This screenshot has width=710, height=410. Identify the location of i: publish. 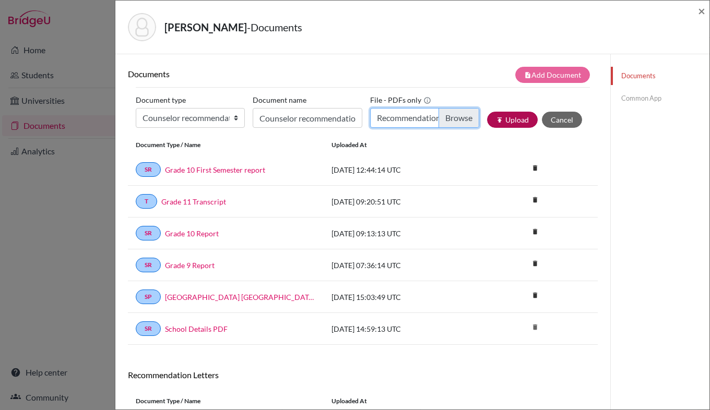
(500, 120).